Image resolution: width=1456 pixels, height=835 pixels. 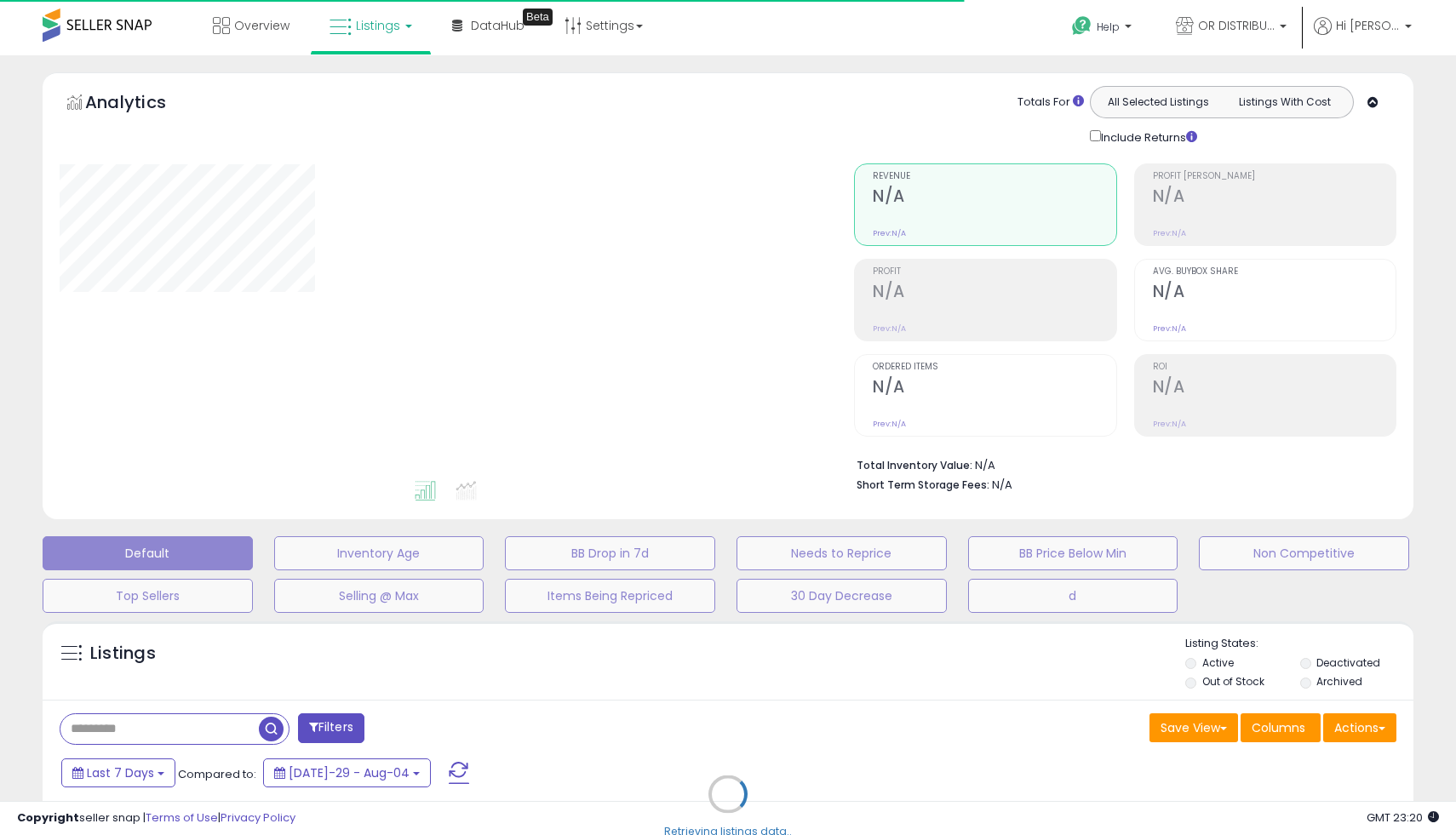 I want to click on button: BB Price Below Min, so click(x=1073, y=553).